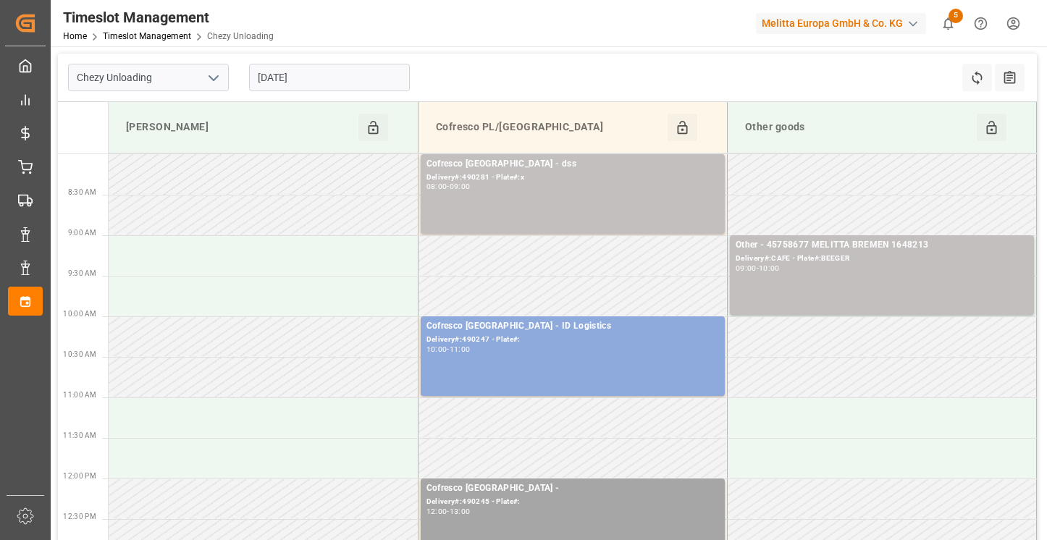 This screenshot has width=1047, height=540. Describe the element at coordinates (844, 23) in the screenshot. I see `button: Melitta Europa GmbH & Co. KG` at that location.